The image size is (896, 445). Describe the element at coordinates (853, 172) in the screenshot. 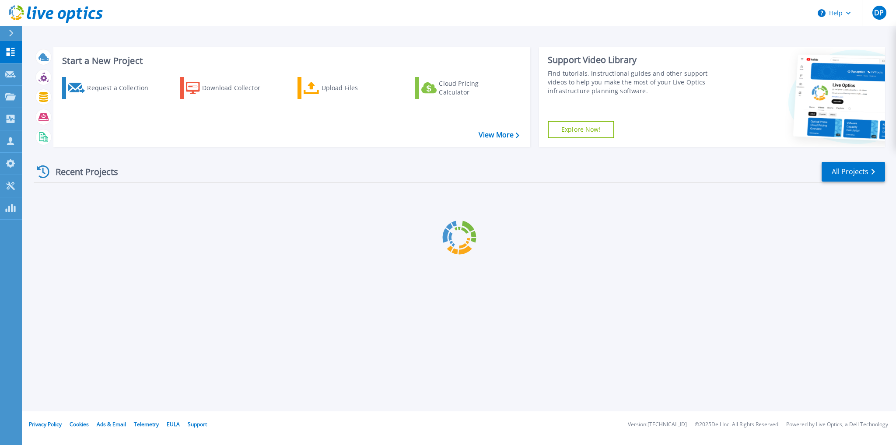

I see `a: All Projects` at that location.